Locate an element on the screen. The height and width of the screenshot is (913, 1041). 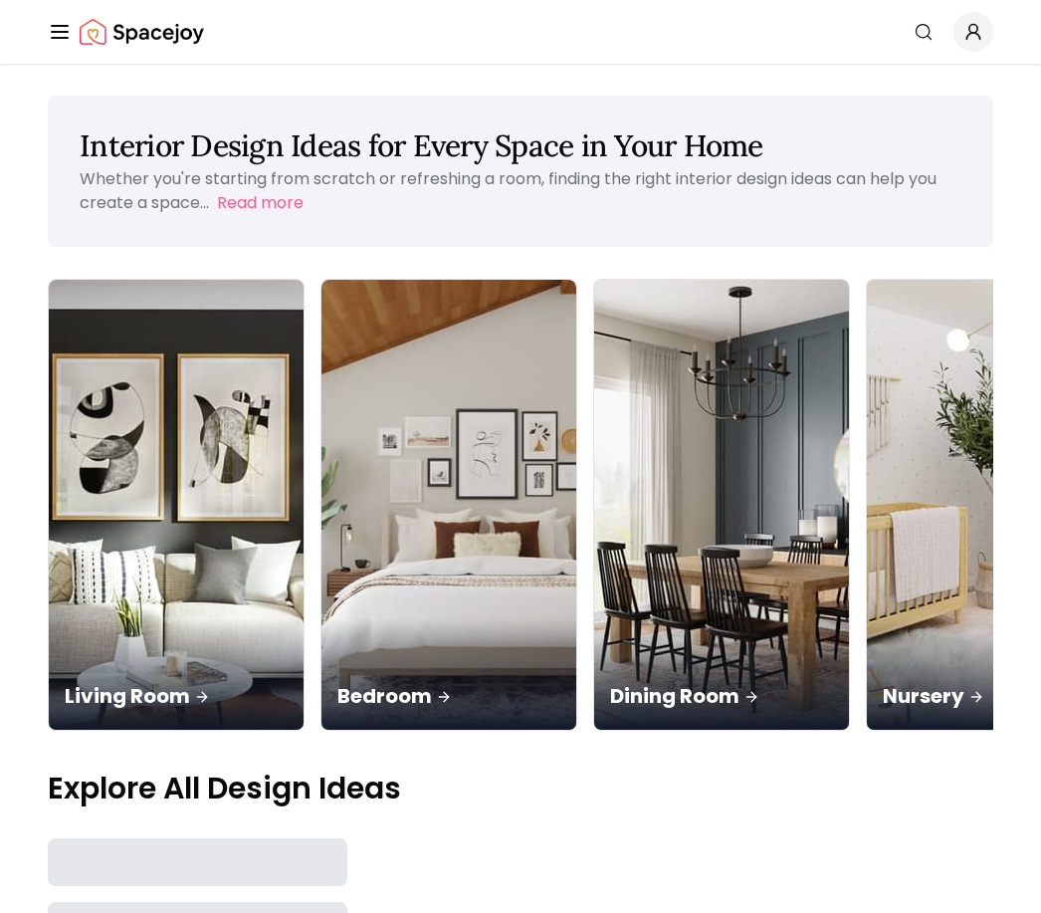
img: Living Room is located at coordinates (176, 505).